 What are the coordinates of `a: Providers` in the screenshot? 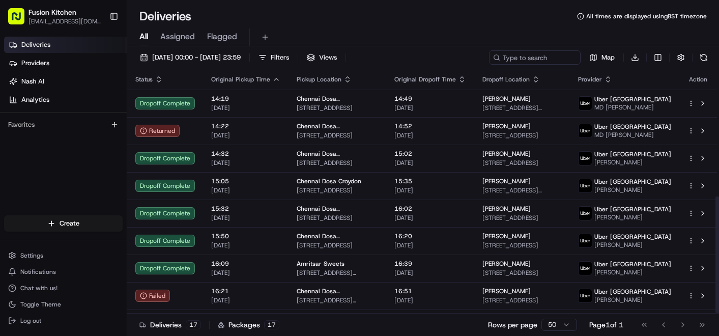 It's located at (65, 63).